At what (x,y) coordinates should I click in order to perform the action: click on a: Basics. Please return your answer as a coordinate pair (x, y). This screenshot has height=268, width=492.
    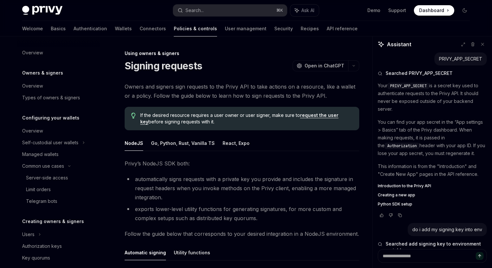
    Looking at the image, I should click on (58, 29).